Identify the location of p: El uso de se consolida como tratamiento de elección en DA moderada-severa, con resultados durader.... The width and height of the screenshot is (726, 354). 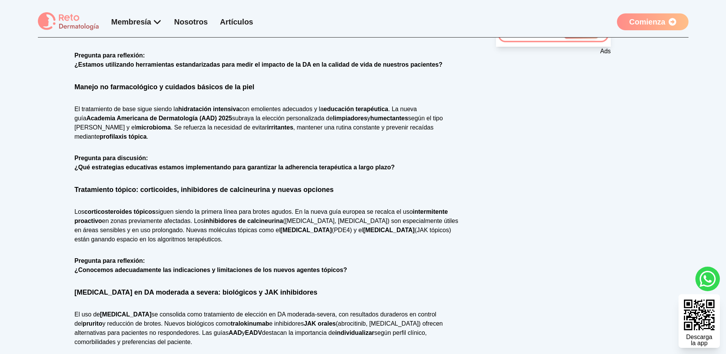
(267, 328).